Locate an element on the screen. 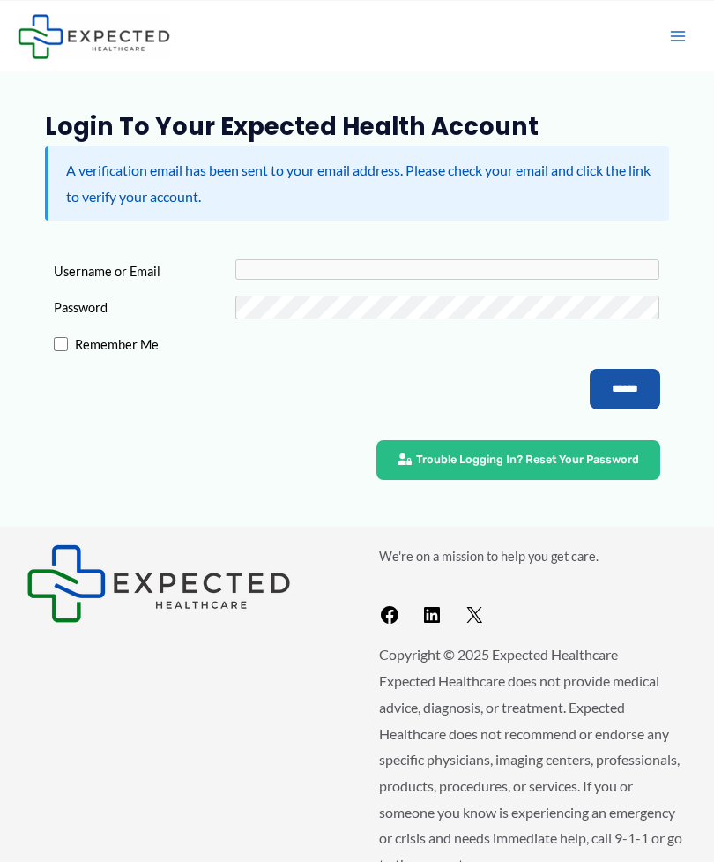  aside: Footer Widget 2 is located at coordinates (534, 588).